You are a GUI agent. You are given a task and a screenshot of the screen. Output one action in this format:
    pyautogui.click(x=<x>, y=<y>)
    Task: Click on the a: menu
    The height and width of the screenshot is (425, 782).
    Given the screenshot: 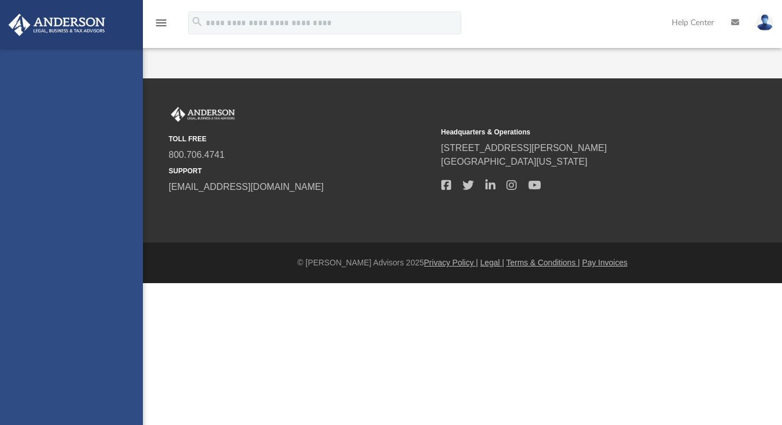 What is the action you would take?
    pyautogui.click(x=161, y=26)
    